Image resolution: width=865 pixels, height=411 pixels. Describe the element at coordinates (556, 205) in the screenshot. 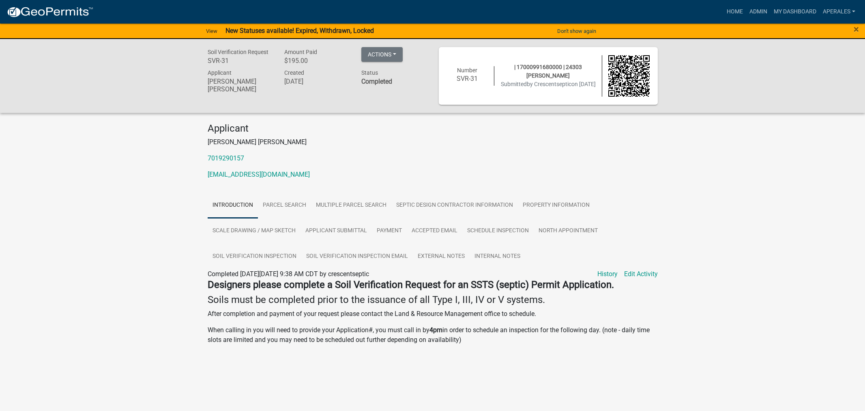

I see `a: Property Information` at that location.